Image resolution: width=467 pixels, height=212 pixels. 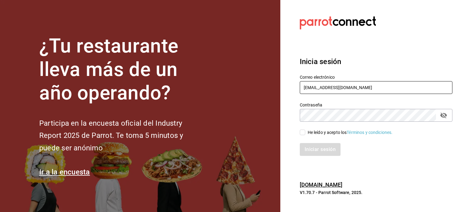 I want to click on a: Términos y condiciones., so click(x=370, y=132).